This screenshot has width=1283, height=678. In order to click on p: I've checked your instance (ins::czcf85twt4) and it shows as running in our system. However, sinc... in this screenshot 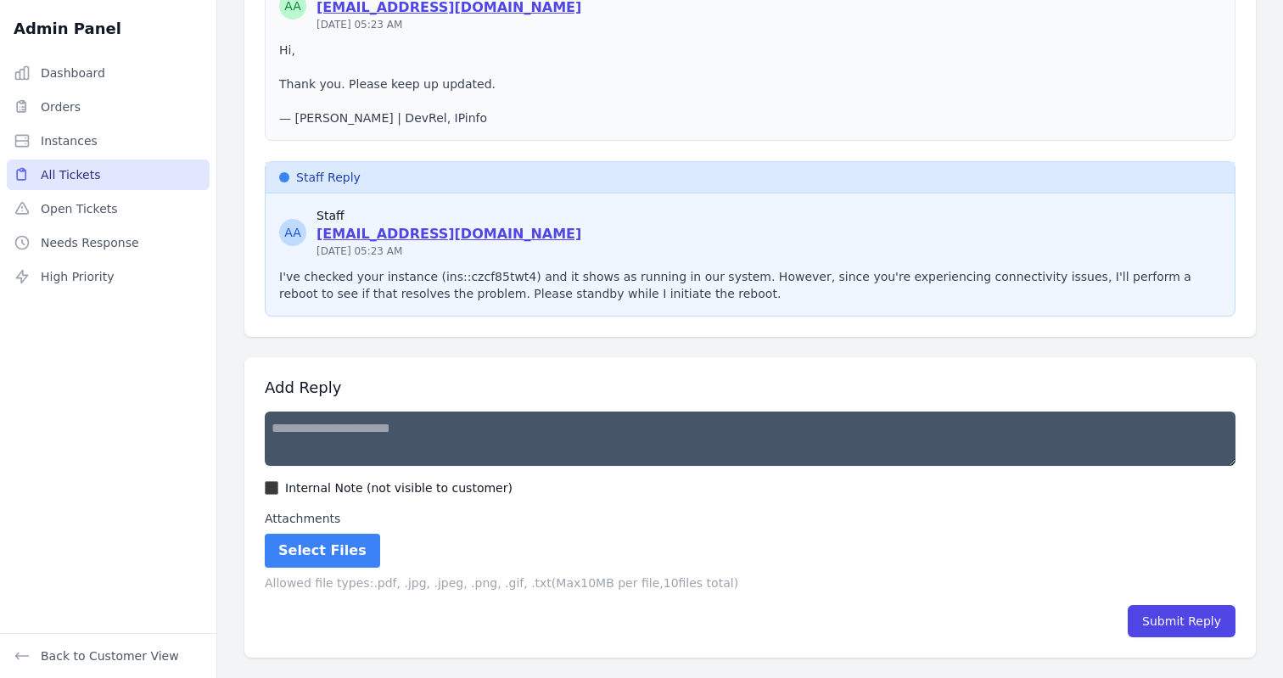, I will do `click(750, 285)`.